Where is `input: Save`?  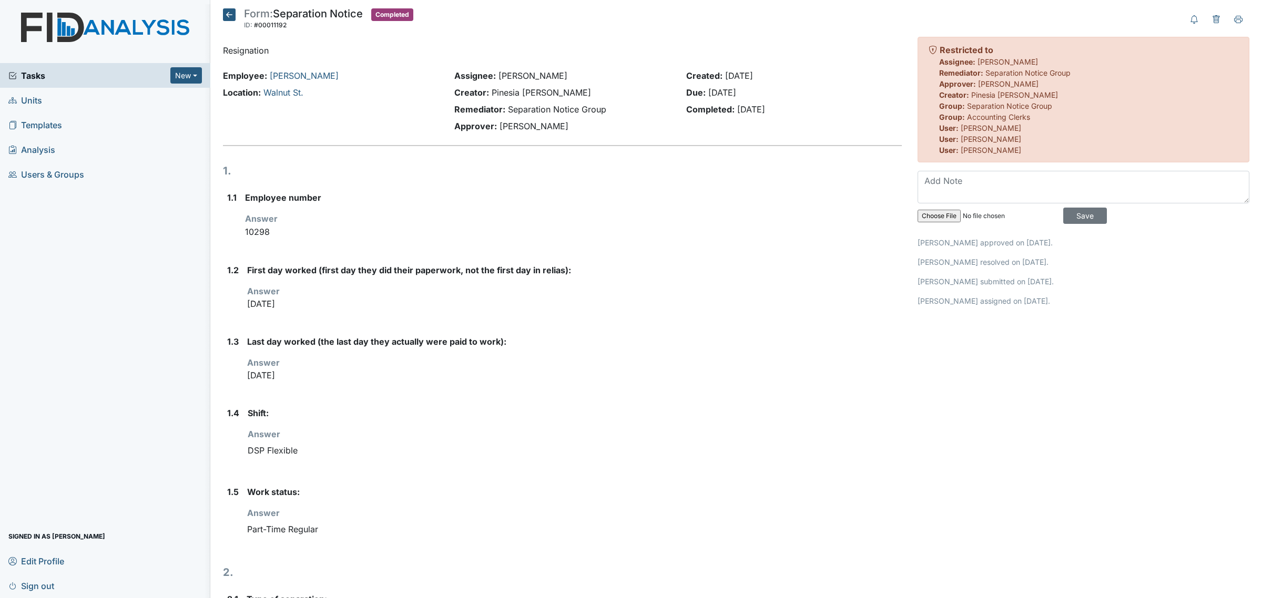 input: Save is located at coordinates (1084, 216).